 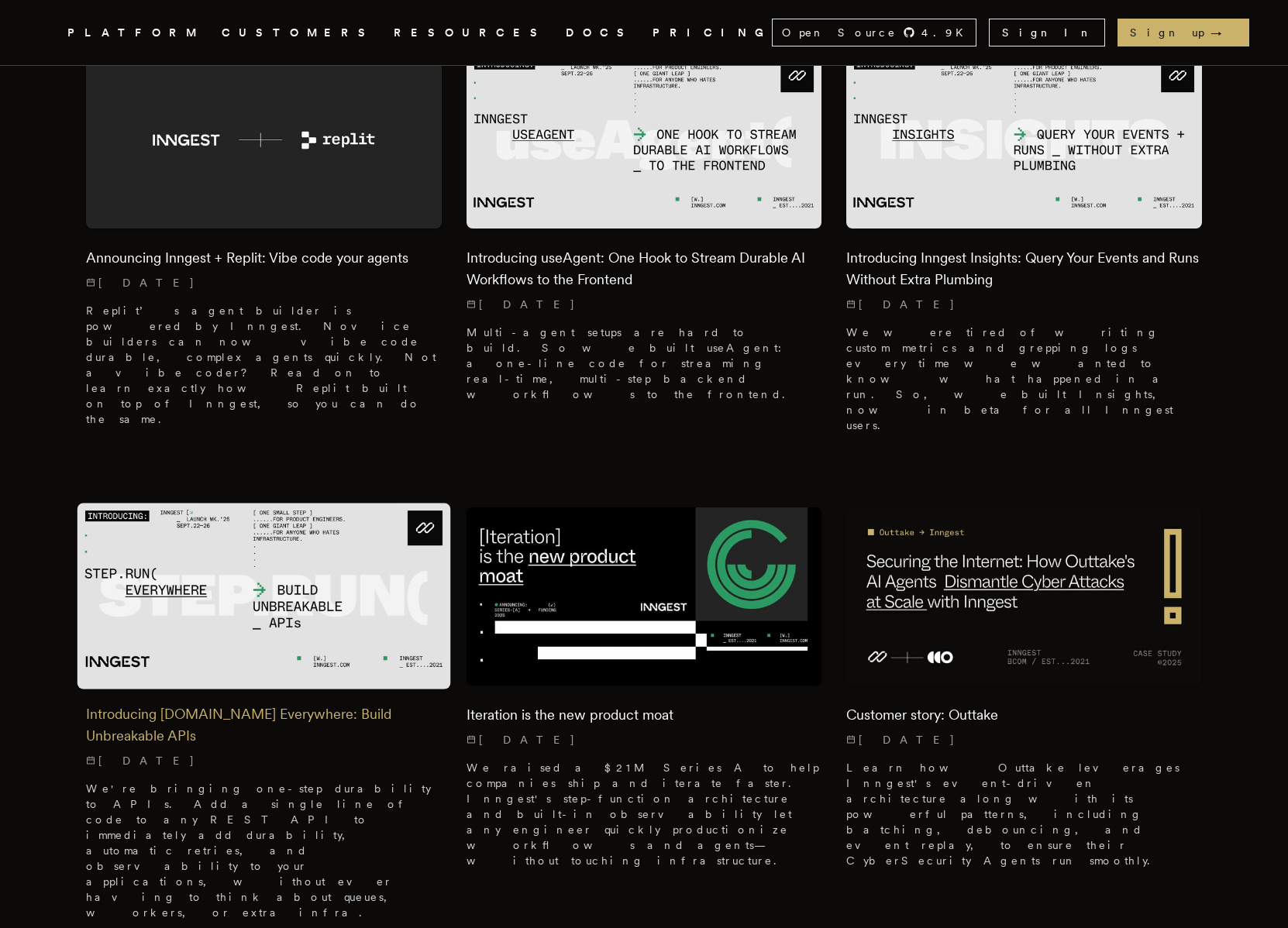 What do you see at coordinates (1024, 269) in the screenshot?
I see `h2: Introducing Inngest Insights: Query Your Events and Runs Without Extra Plumbing` at bounding box center [1024, 269].